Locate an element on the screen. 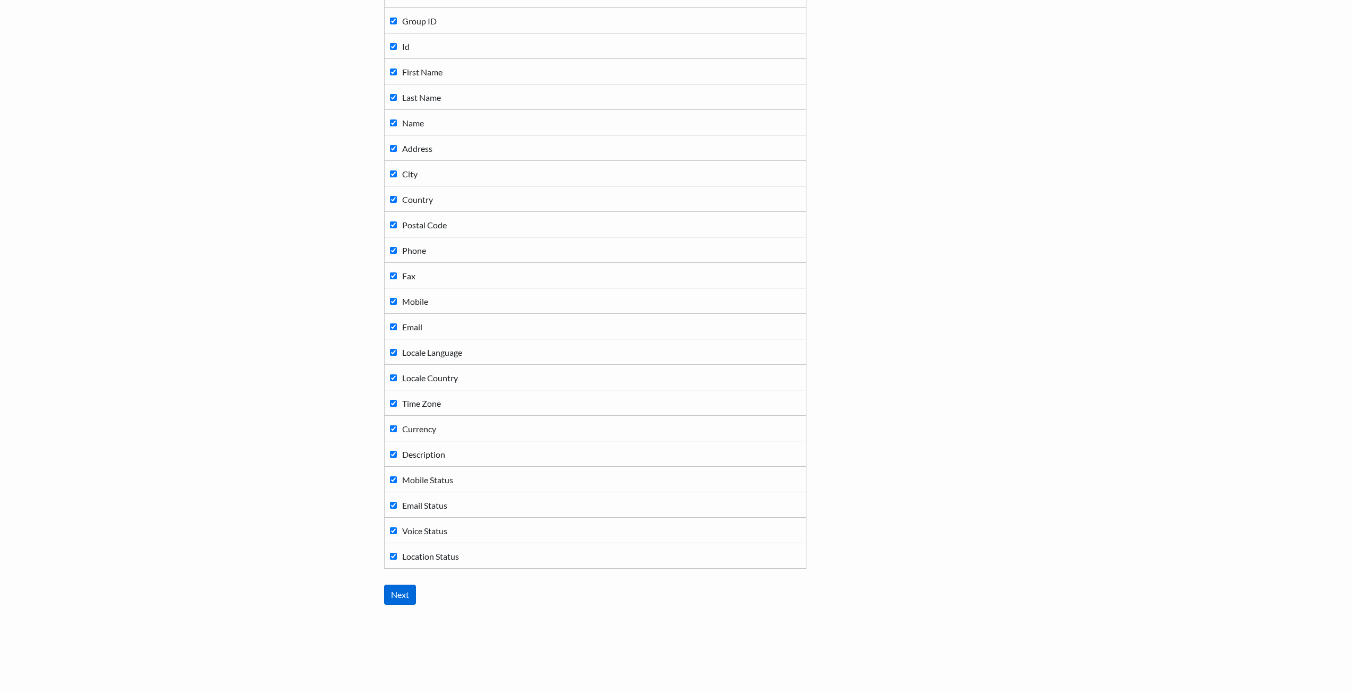 Image resolution: width=1352 pixels, height=693 pixels. input: City is located at coordinates (393, 174).